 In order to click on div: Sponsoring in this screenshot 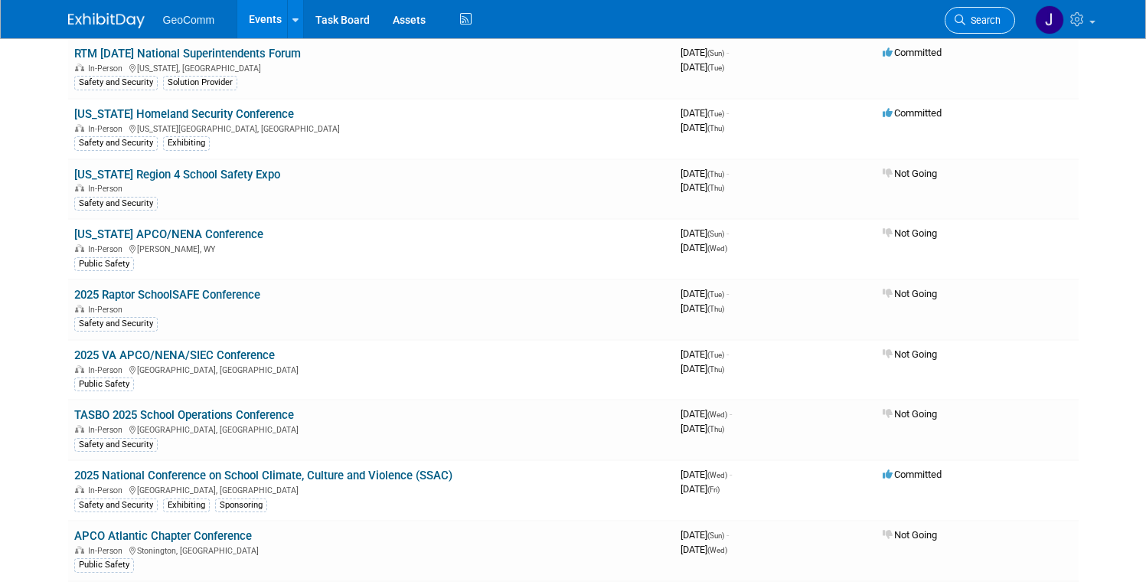, I will do `click(241, 505)`.